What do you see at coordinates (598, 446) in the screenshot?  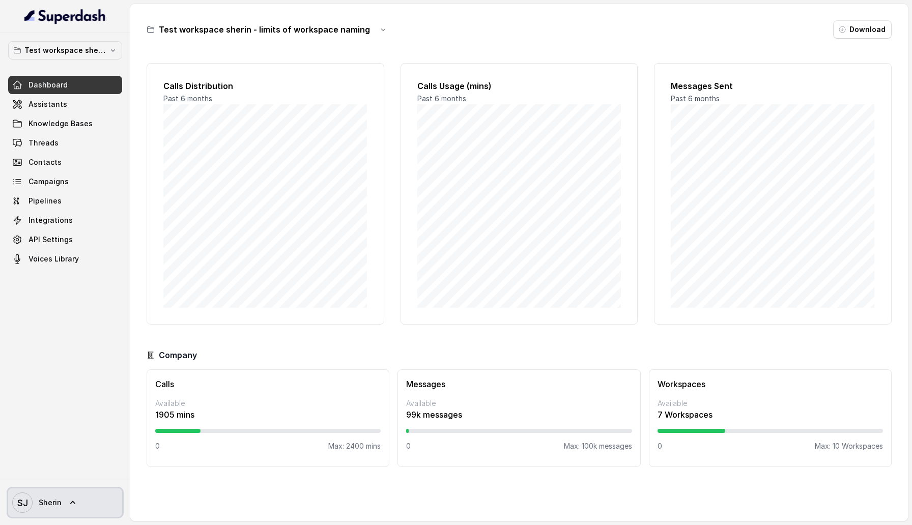 I see `p: Max: 100k messages` at bounding box center [598, 446].